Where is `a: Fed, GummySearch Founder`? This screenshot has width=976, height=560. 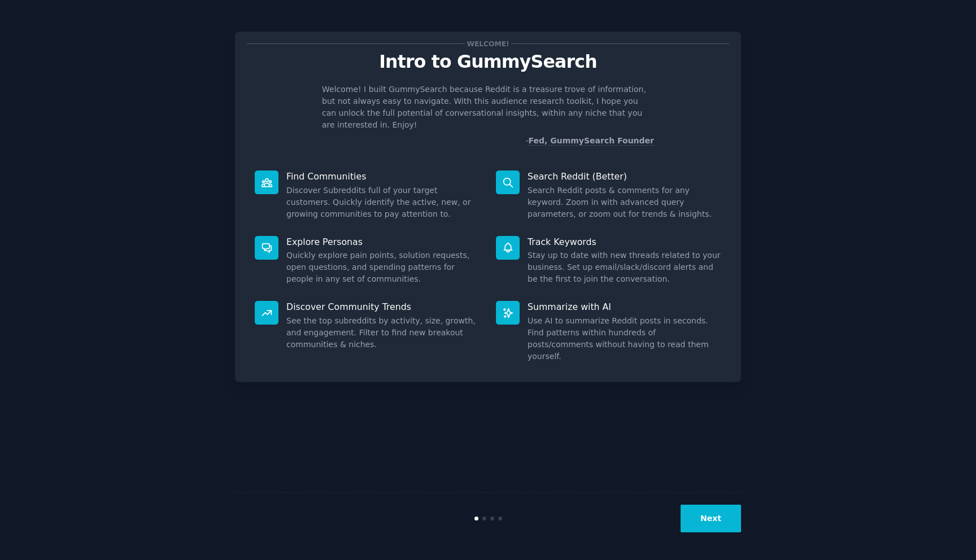
a: Fed, GummySearch Founder is located at coordinates (591, 141).